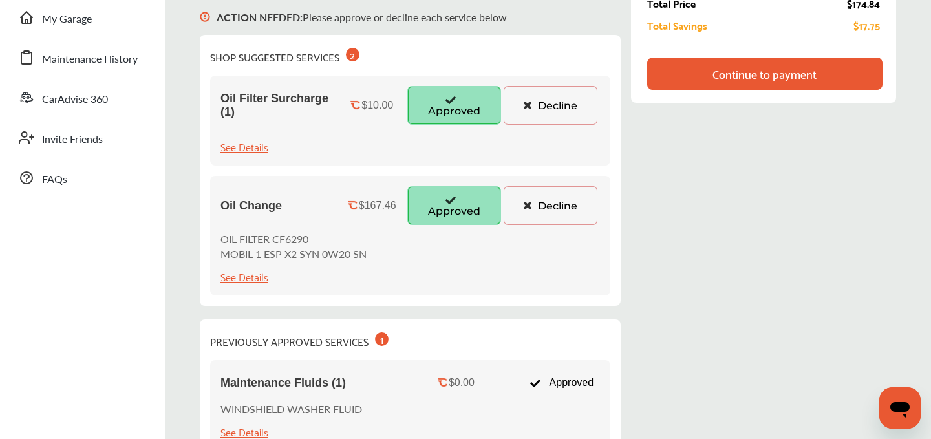  Describe the element at coordinates (377, 105) in the screenshot. I see `div: $10.00` at that location.